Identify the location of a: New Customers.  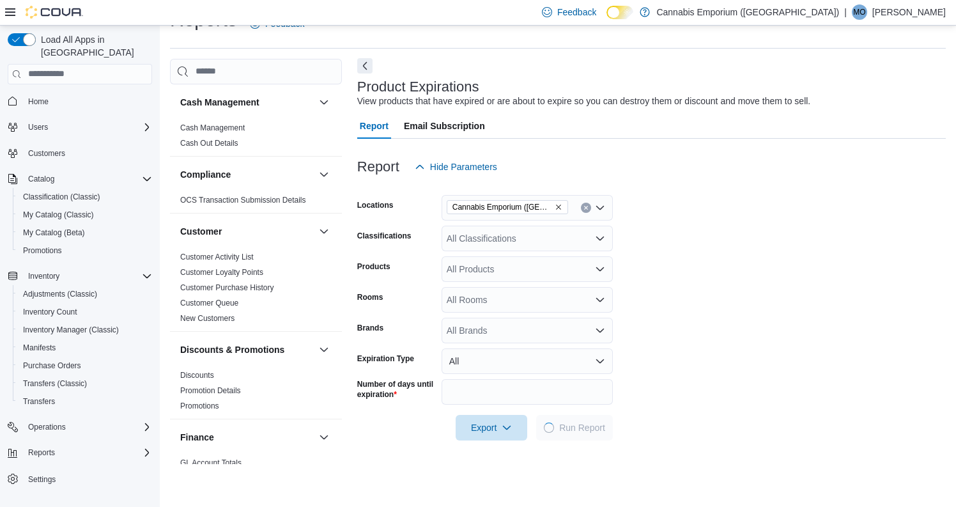
(207, 318).